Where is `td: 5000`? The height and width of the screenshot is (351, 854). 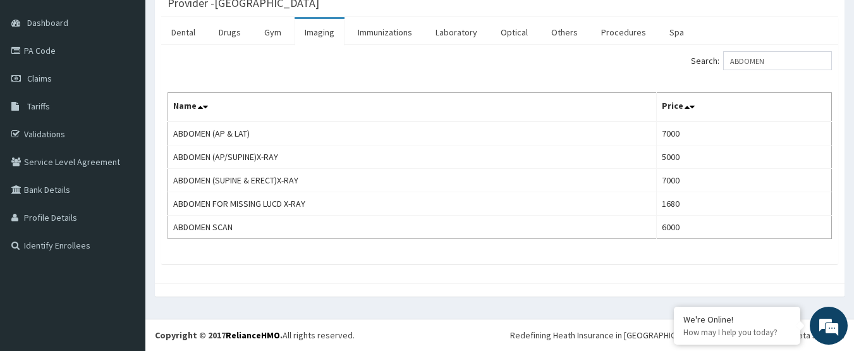
td: 5000 is located at coordinates (744, 157).